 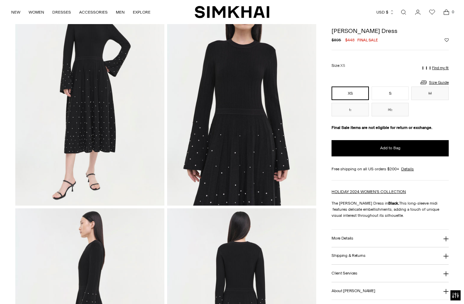 What do you see at coordinates (393, 204) in the screenshot?
I see `strong: Black.` at bounding box center [393, 204].